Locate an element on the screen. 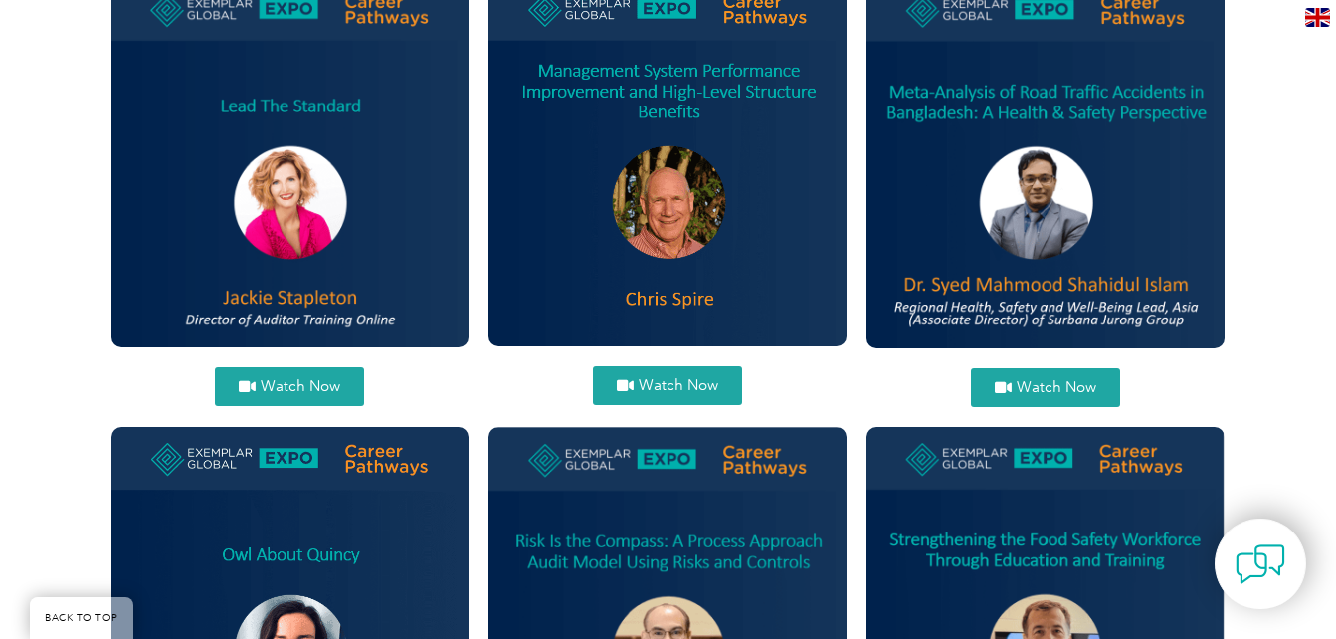 This screenshot has height=639, width=1336. img: en is located at coordinates (1318, 17).